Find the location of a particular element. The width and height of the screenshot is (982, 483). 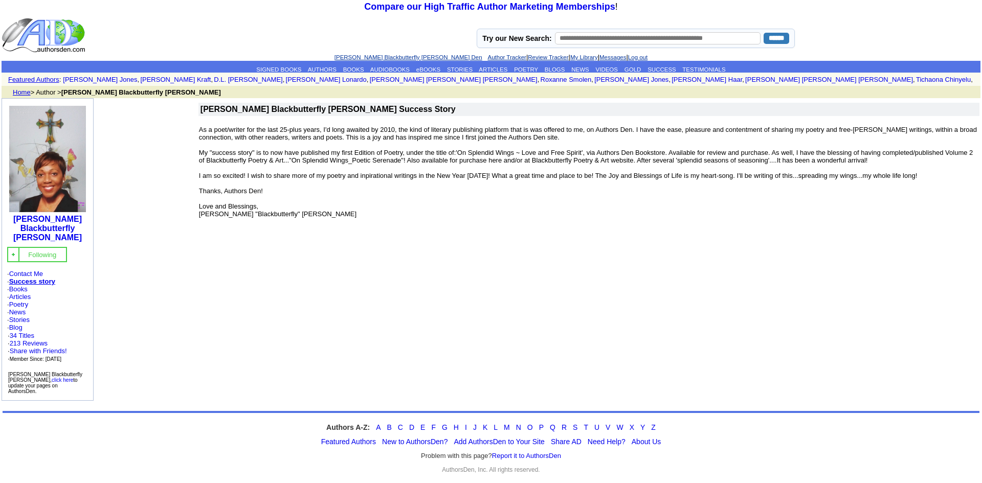

a: AUTHORS is located at coordinates (322, 70).